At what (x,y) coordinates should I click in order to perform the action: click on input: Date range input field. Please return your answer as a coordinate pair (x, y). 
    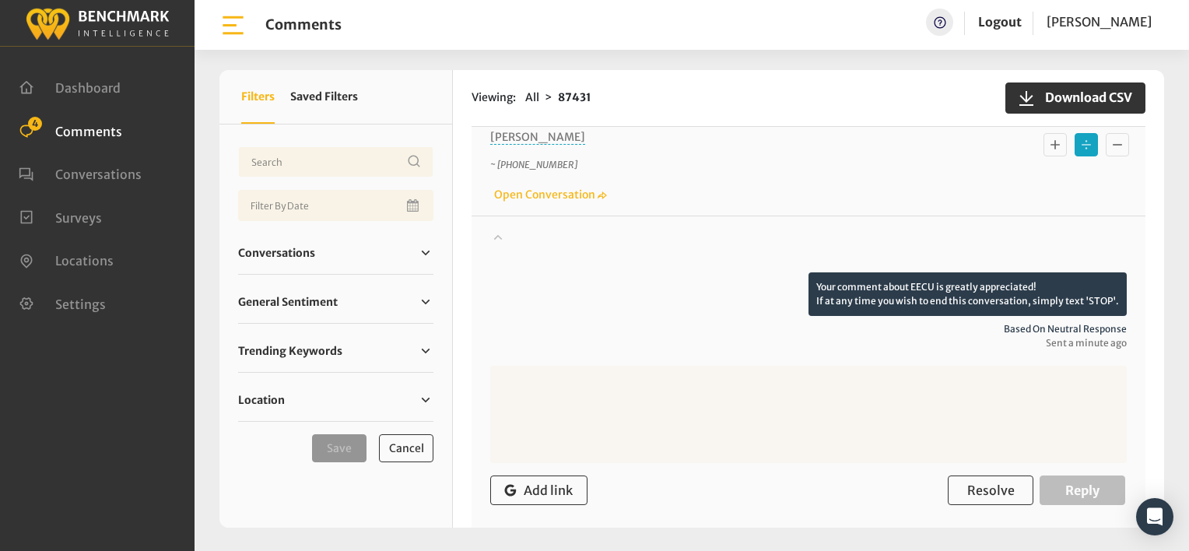
    Looking at the image, I should click on (335, 205).